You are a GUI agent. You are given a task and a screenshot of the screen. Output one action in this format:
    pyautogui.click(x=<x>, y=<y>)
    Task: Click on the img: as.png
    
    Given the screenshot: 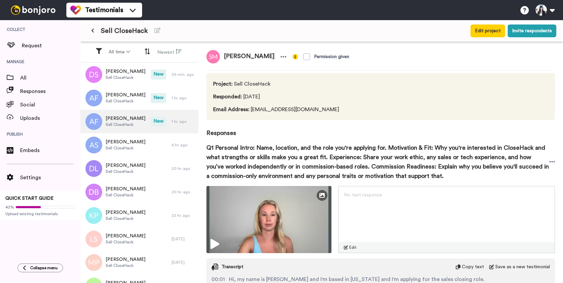 What is the action you would take?
    pyautogui.click(x=94, y=145)
    